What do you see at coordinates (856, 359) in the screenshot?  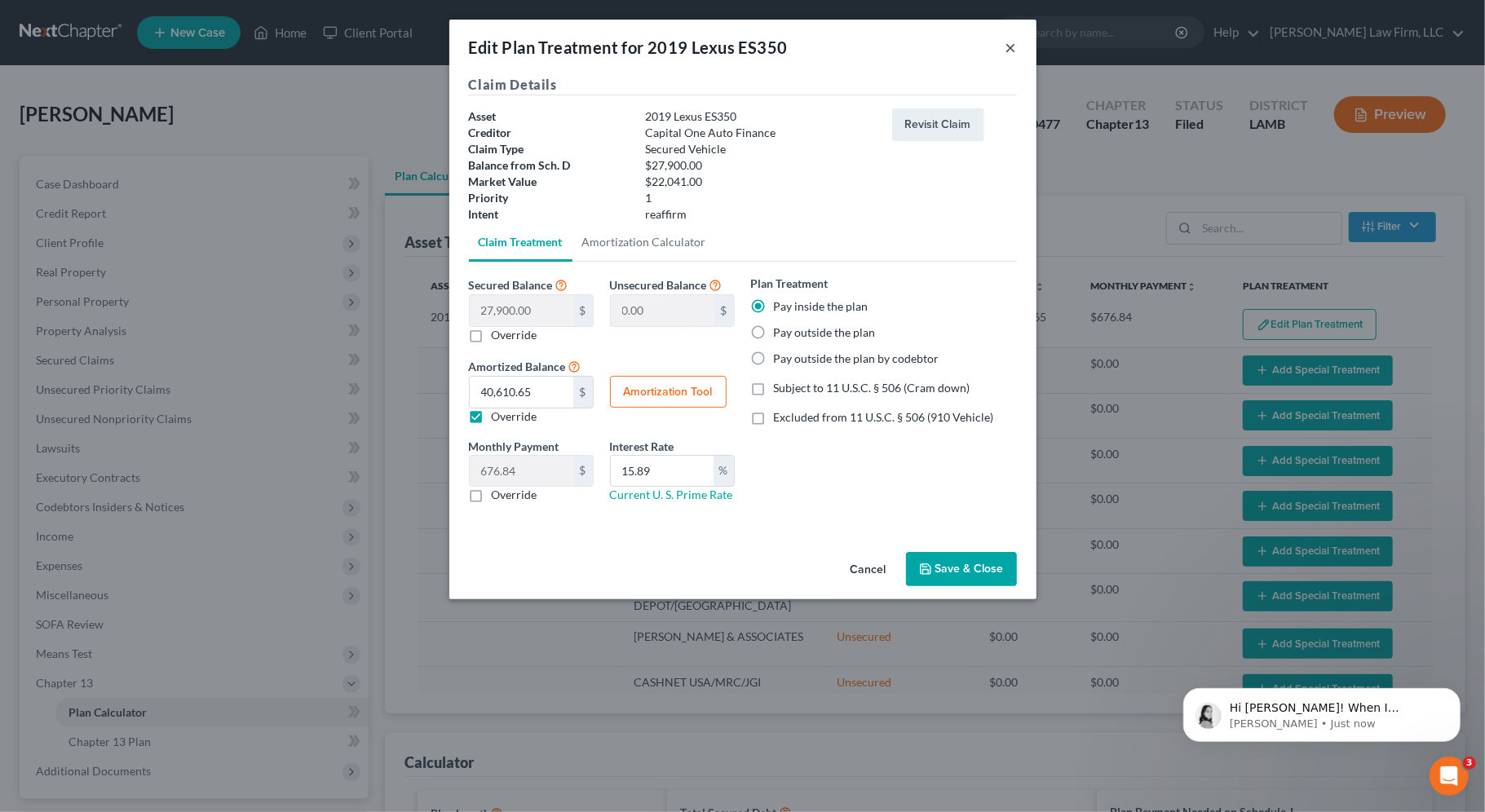 I see `label: Pay outside the plan by codebtor` at bounding box center [856, 359].